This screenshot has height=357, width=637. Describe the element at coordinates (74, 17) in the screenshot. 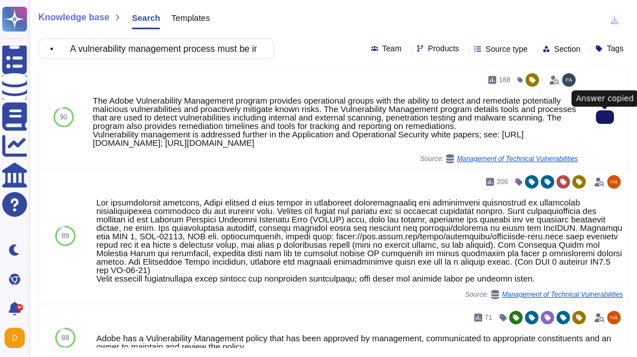

I see `span: Knowledge base` at that location.